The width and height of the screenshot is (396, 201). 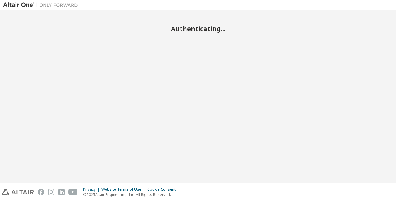 What do you see at coordinates (92, 189) in the screenshot?
I see `div: Privacy` at bounding box center [92, 189].